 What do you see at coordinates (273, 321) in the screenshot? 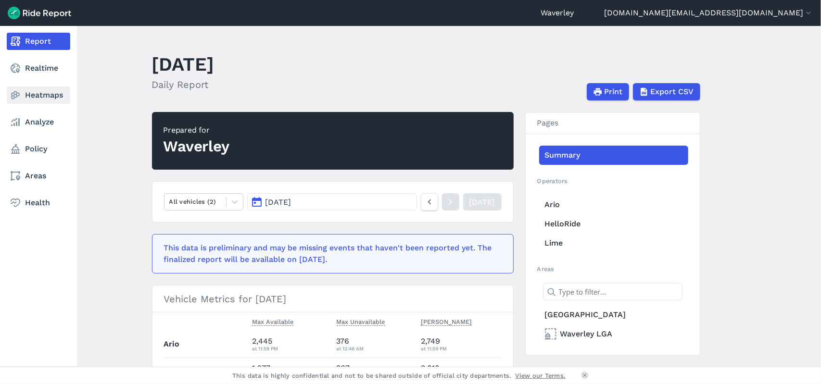
I see `span: Max Available` at bounding box center [273, 321].